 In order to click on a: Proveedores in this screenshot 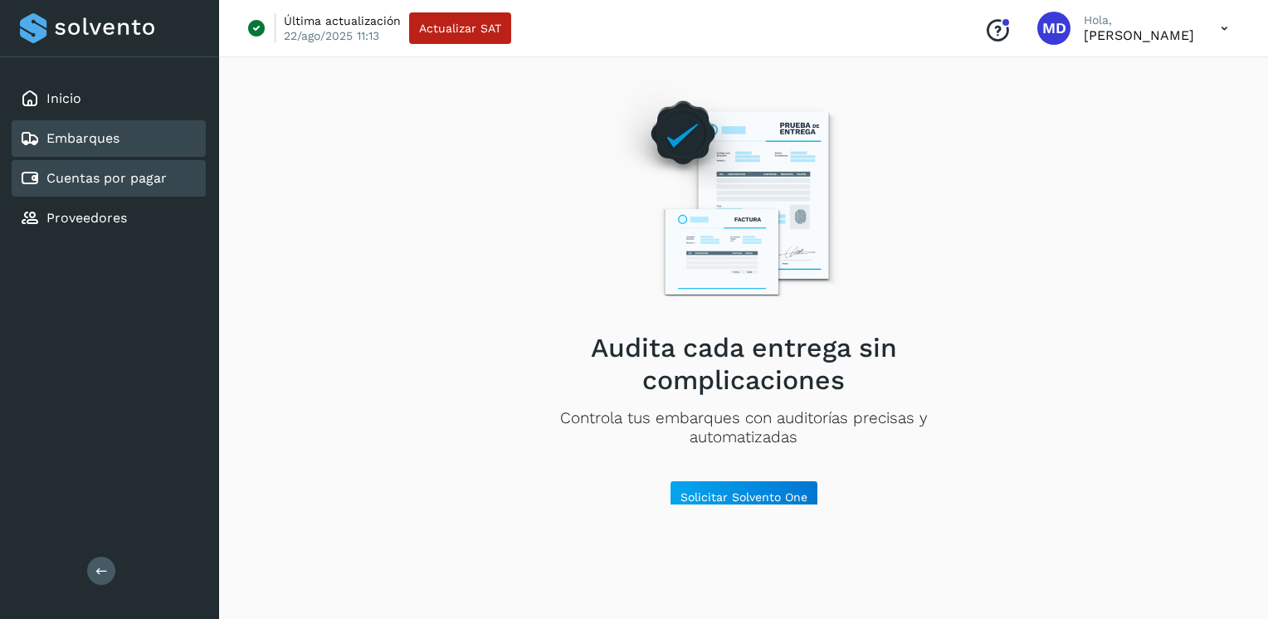, I will do `click(86, 217)`.